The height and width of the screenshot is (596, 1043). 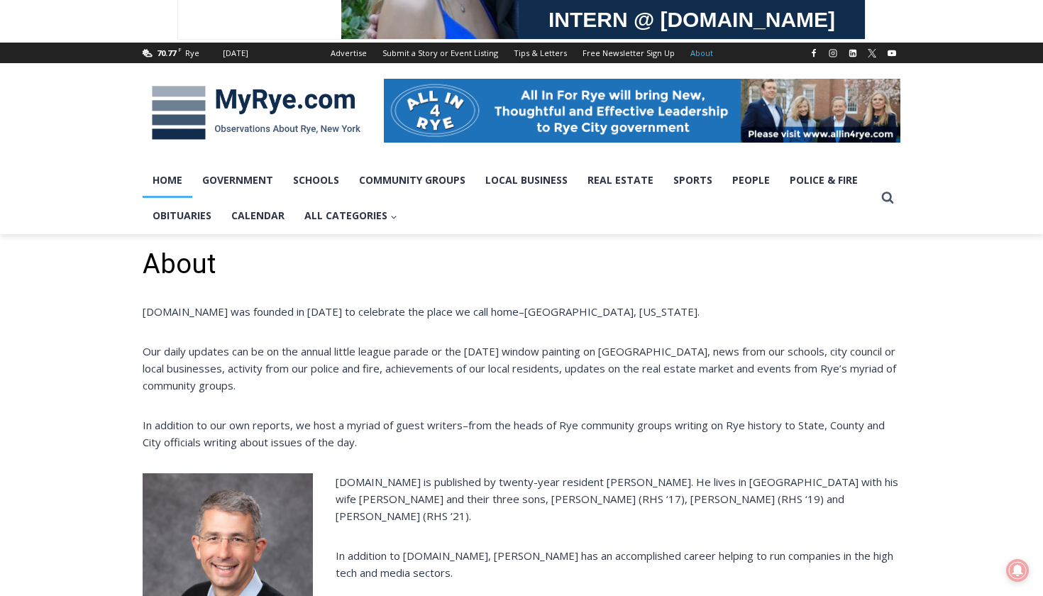 I want to click on a: Instagram, so click(x=833, y=53).